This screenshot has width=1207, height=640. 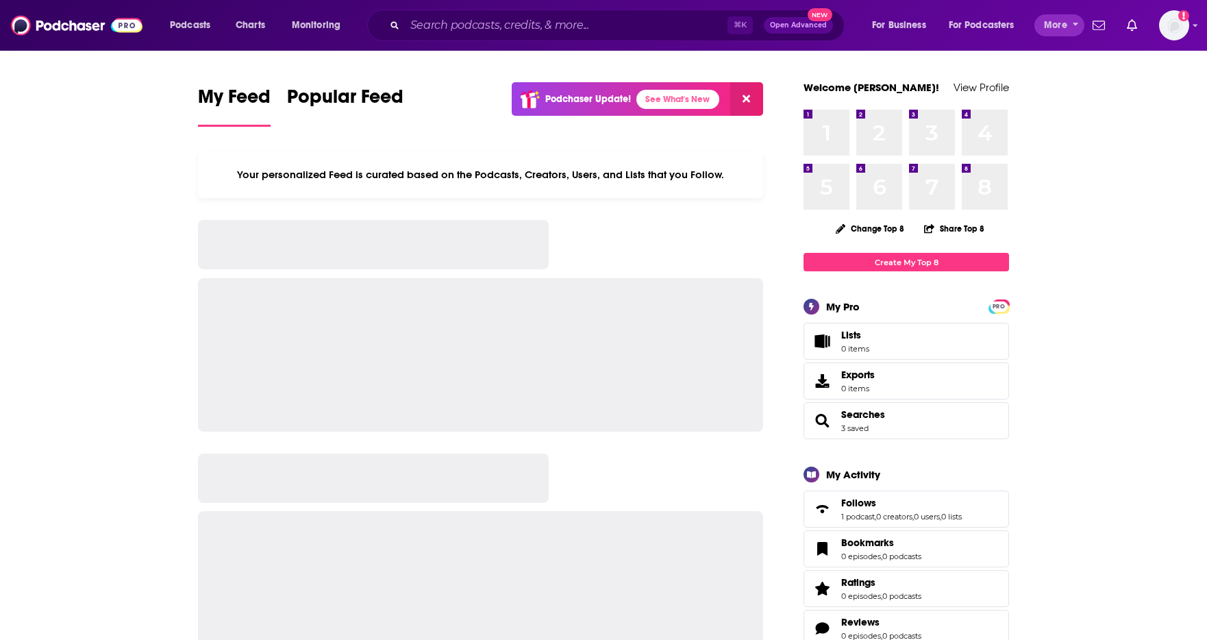 I want to click on a: Podchaser - Follow, Share and Rate Podcasts, so click(x=77, y=25).